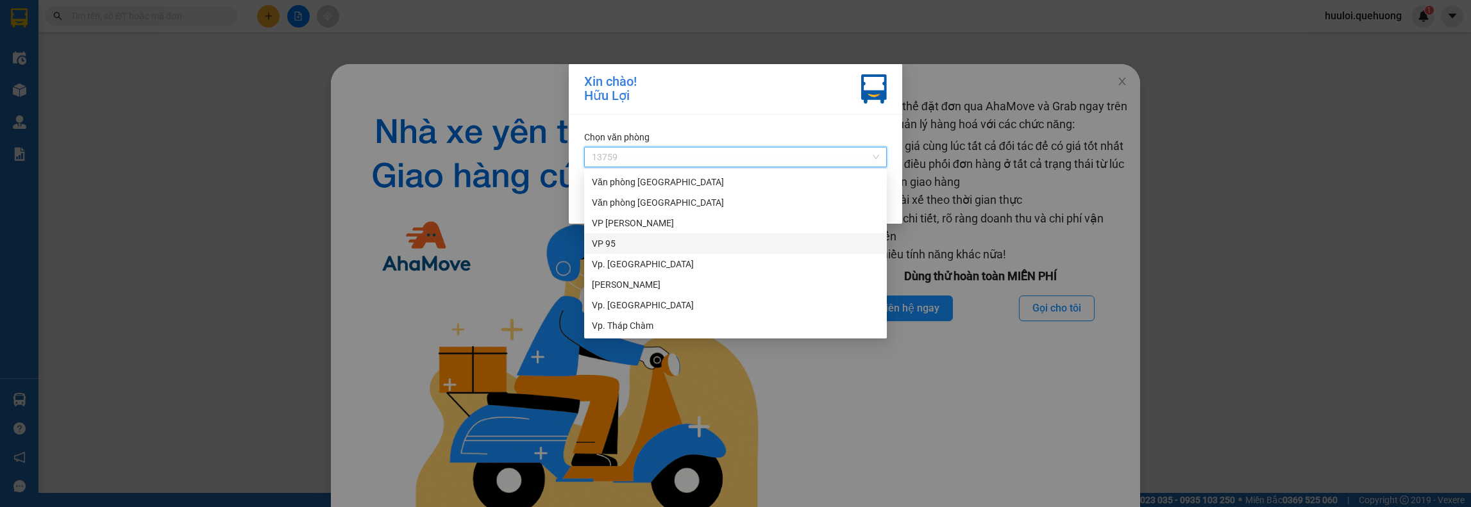 Image resolution: width=1471 pixels, height=507 pixels. Describe the element at coordinates (736, 137) in the screenshot. I see `div: Chọn văn phòng` at that location.